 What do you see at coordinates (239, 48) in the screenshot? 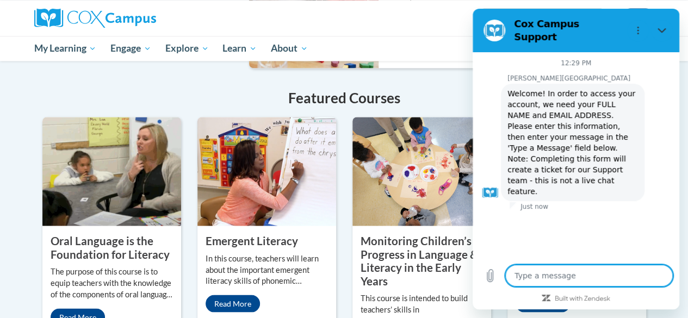
I see `a: Learn` at bounding box center [239, 48].